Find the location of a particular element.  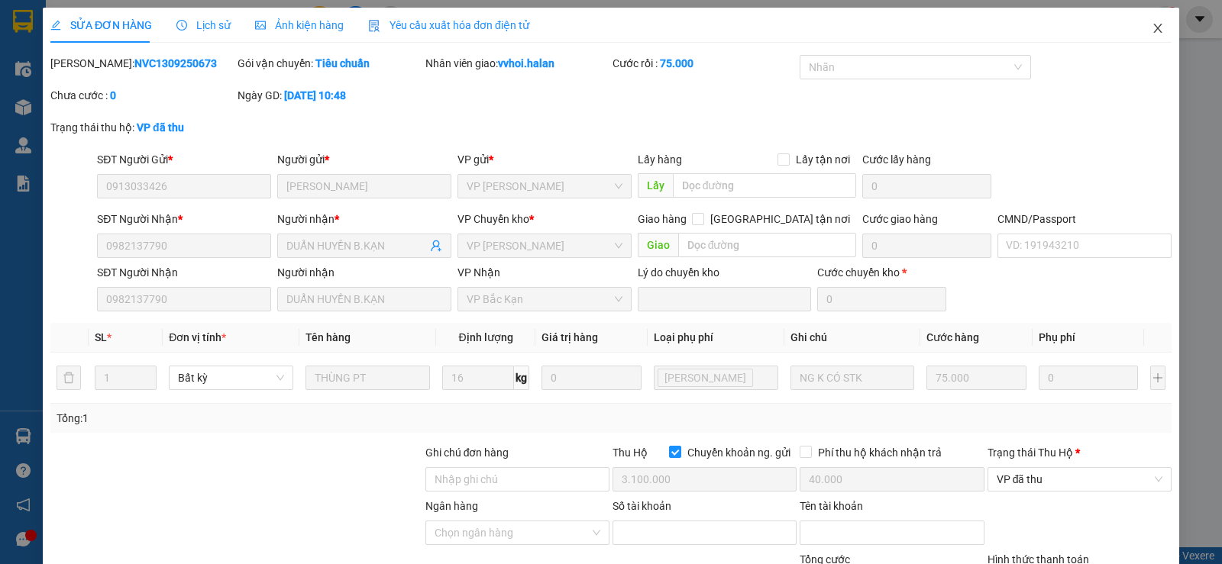

div: VP Nhận is located at coordinates (544, 273).